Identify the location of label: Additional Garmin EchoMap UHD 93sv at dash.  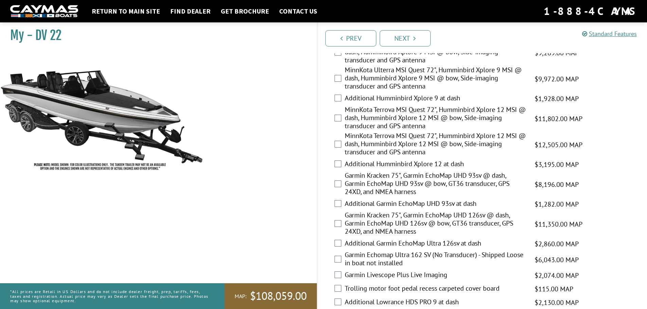
(435, 204).